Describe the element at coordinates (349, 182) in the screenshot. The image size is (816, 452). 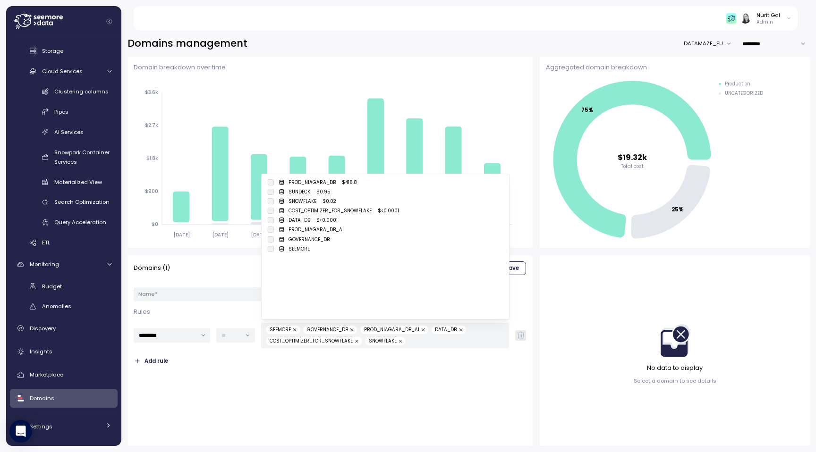
I see `div: $418.8` at that location.